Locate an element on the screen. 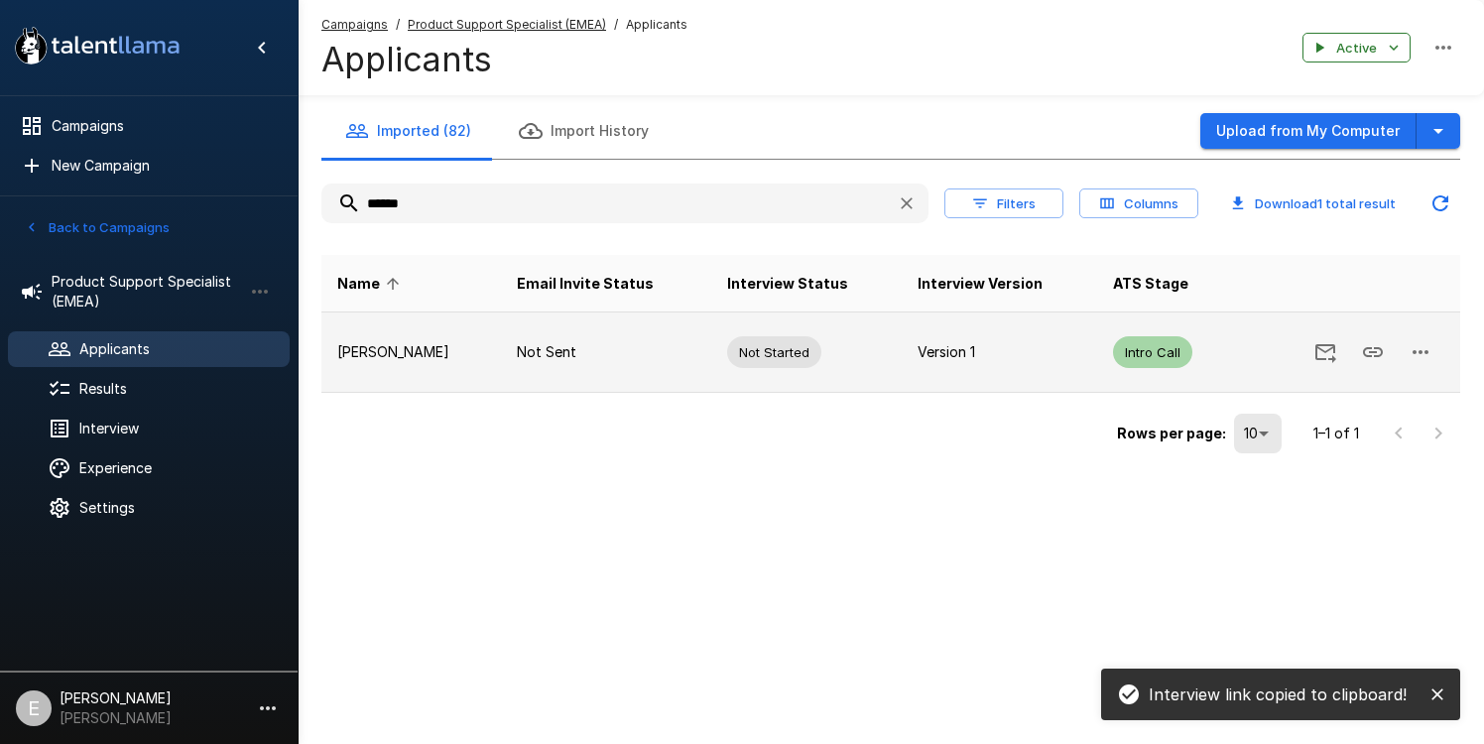  button: Imported (82) is located at coordinates (408, 131).